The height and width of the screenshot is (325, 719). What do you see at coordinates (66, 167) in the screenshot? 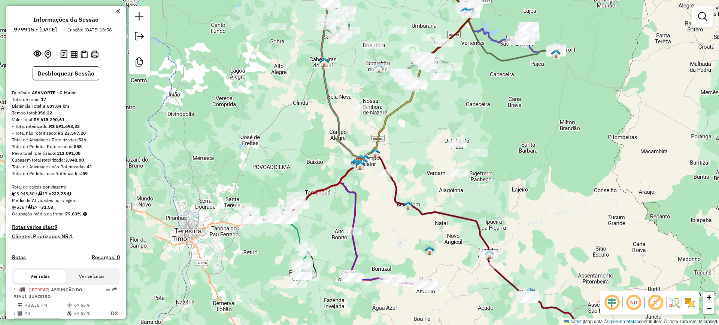
I see `div: Total de Atividades não Roteirizadas:` at bounding box center [66, 167].